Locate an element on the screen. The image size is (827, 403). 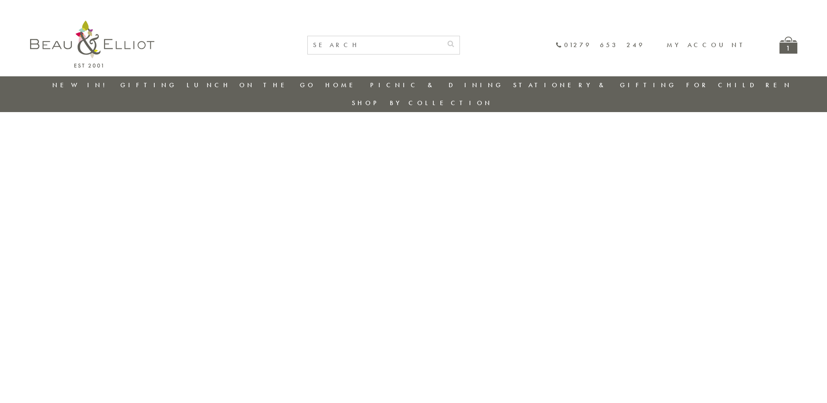
img: logo is located at coordinates (92, 44).